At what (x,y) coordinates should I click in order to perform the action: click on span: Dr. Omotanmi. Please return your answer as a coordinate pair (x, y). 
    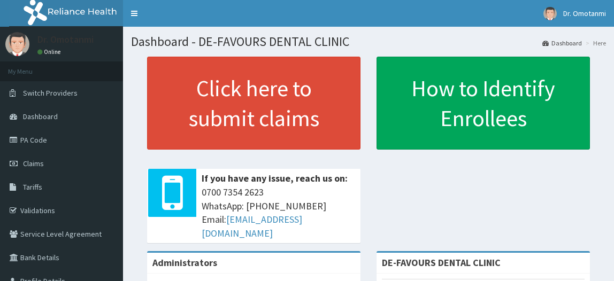
    Looking at the image, I should click on (585, 13).